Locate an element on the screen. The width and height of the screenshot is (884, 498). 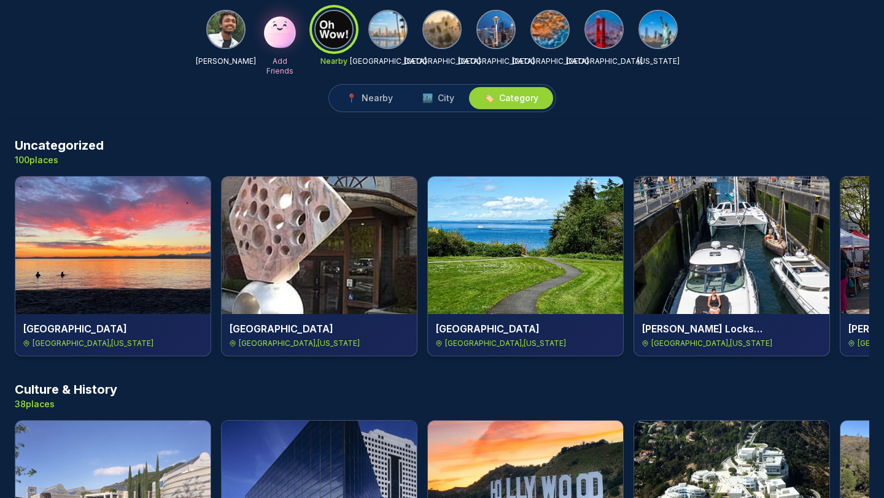
p: Nearby is located at coordinates (334, 61).